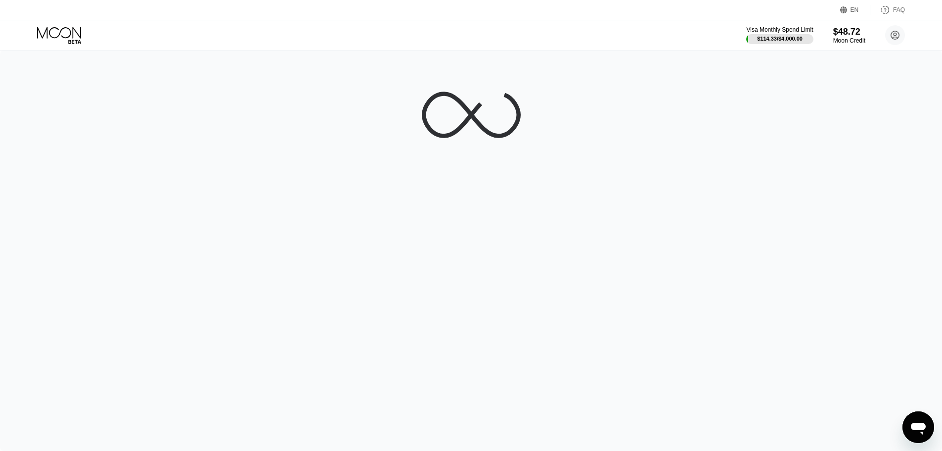 The height and width of the screenshot is (451, 942). What do you see at coordinates (780, 35) in the screenshot?
I see `div: Visa Monthly Spend Limit$114.33/$4,000.00` at bounding box center [780, 35].